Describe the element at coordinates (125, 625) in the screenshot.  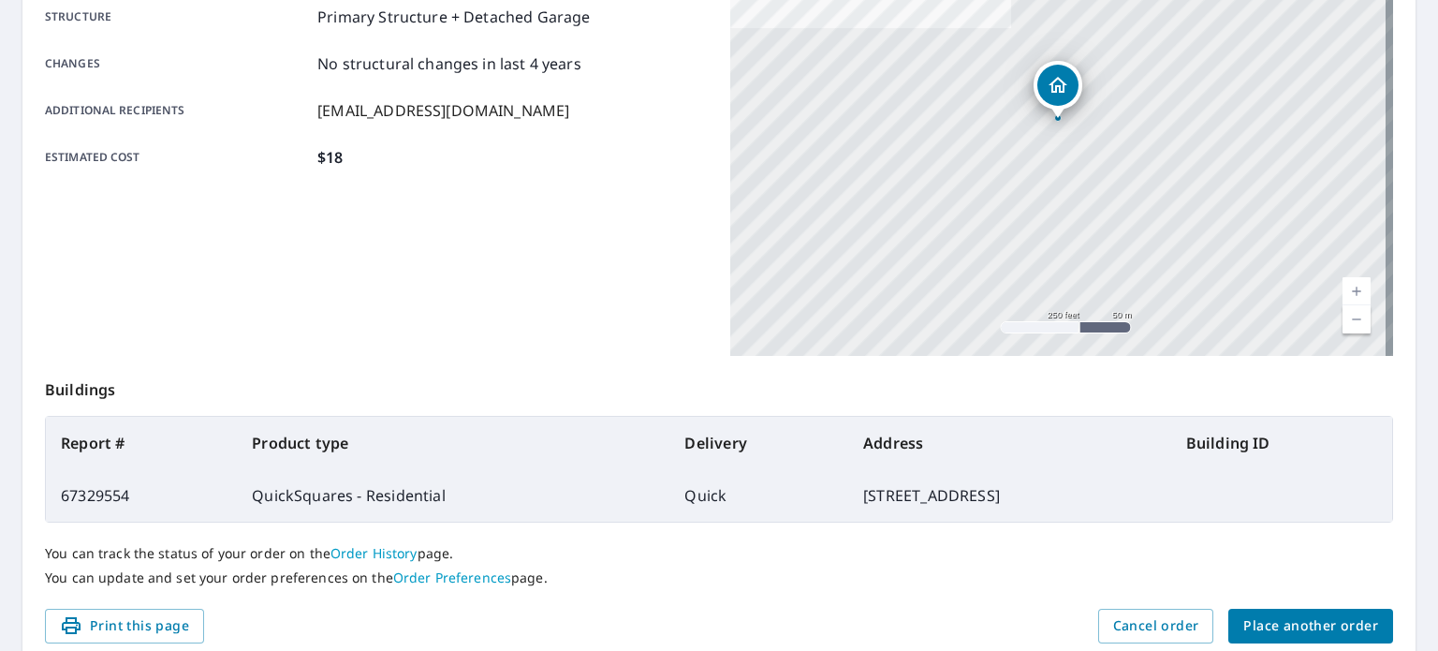
I see `span: Print this page` at that location.